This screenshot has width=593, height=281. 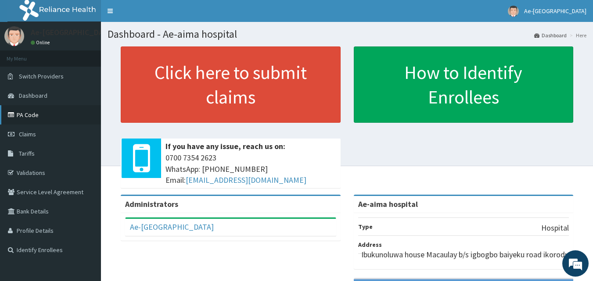 I want to click on a: How to Identify Enrollees, so click(x=463, y=85).